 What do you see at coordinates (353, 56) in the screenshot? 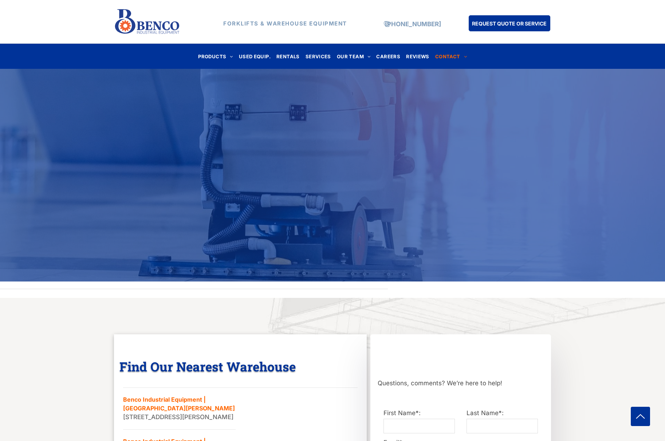
I see `a: OUR TEAM` at bounding box center [353, 56].